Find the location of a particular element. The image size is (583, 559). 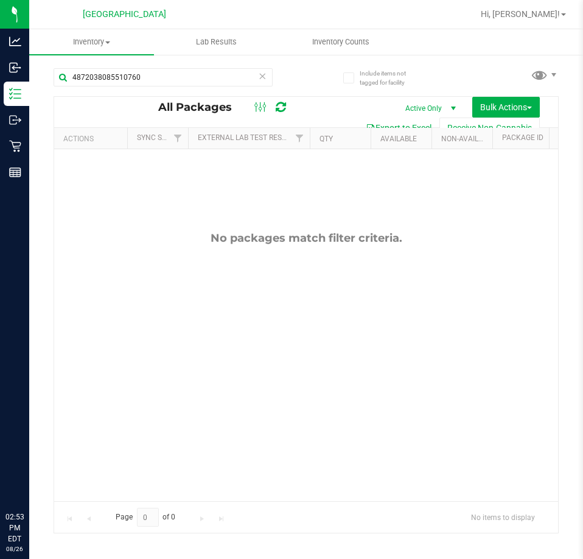

a: Available is located at coordinates (399, 139).